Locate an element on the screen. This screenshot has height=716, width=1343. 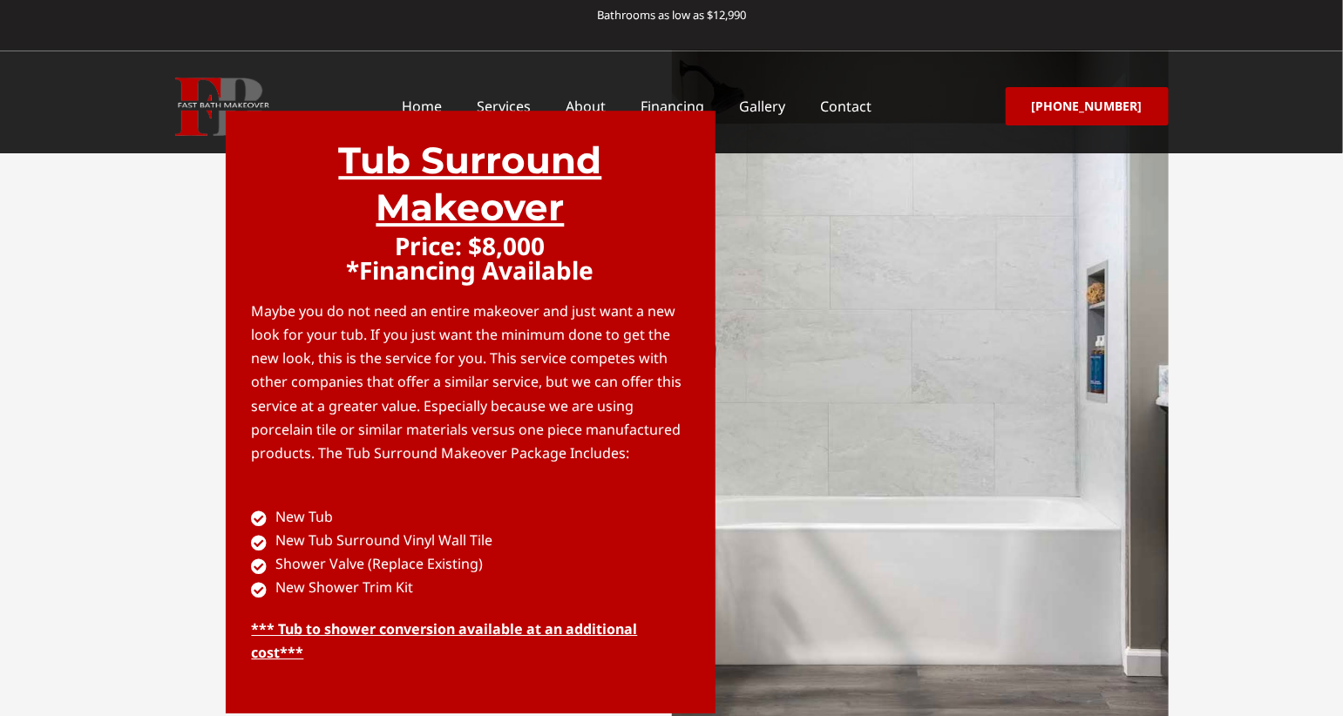
a: Financing is located at coordinates (673, 106).